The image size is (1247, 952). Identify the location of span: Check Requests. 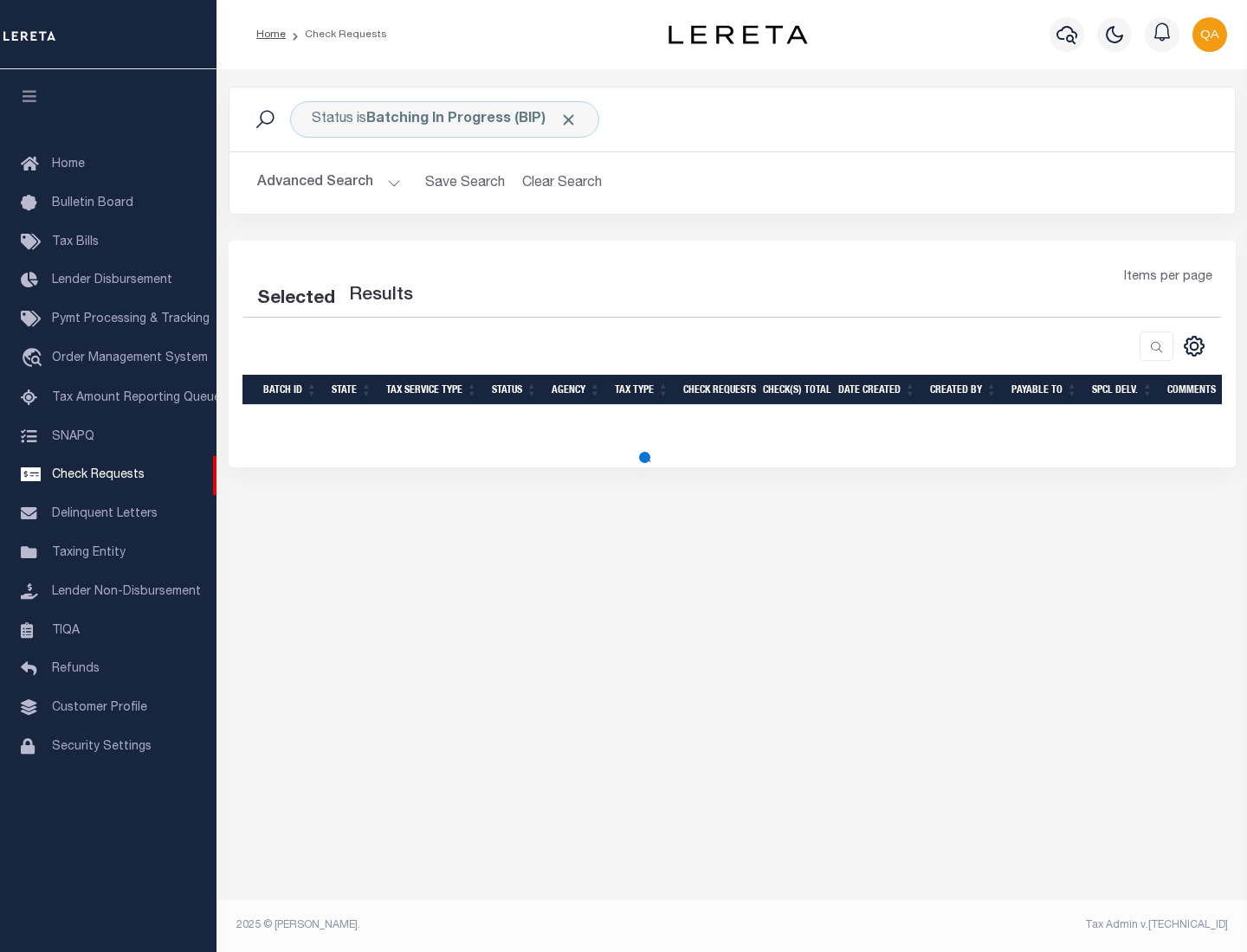
(98, 476).